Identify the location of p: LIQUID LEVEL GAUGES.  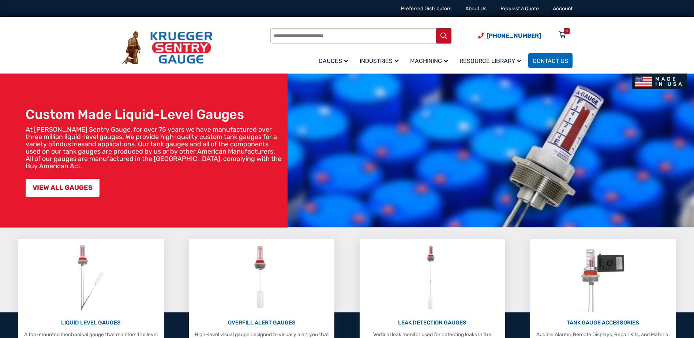
(91, 323).